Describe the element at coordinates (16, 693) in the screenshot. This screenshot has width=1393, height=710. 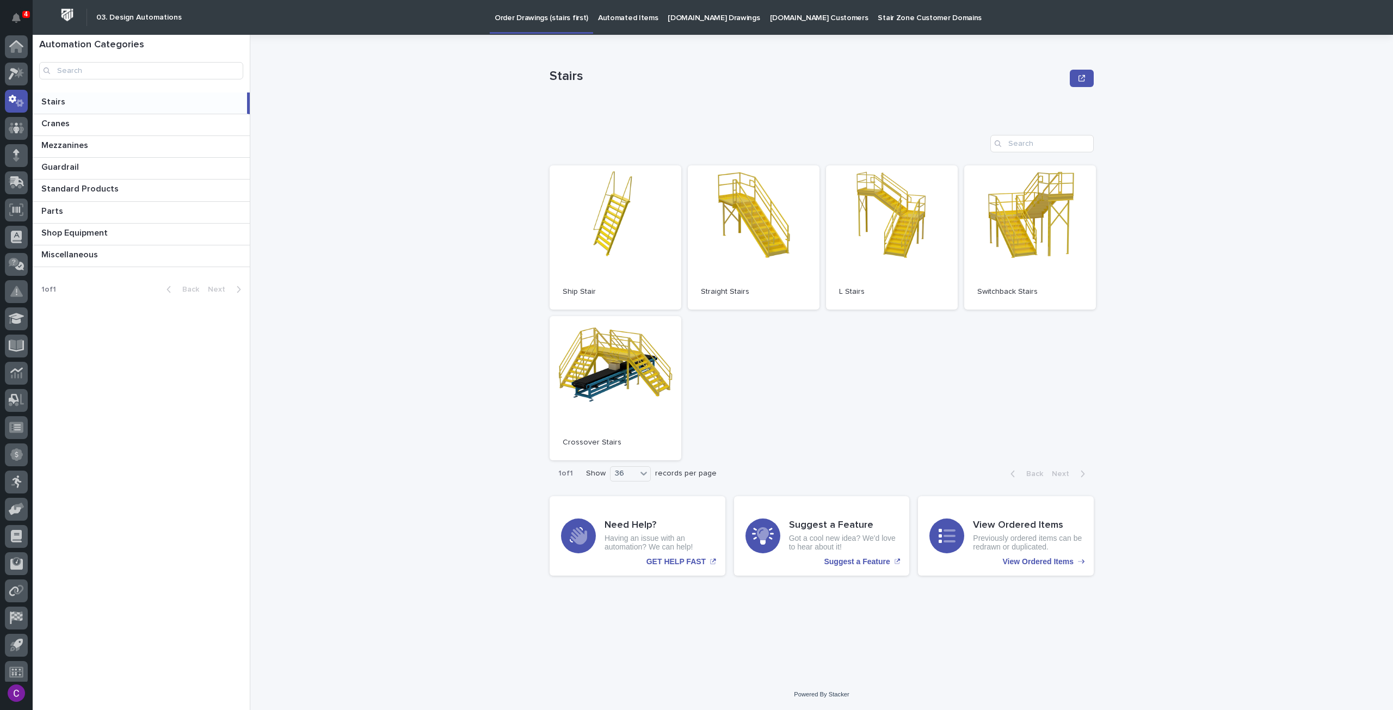
I see `button: users-avatar` at that location.